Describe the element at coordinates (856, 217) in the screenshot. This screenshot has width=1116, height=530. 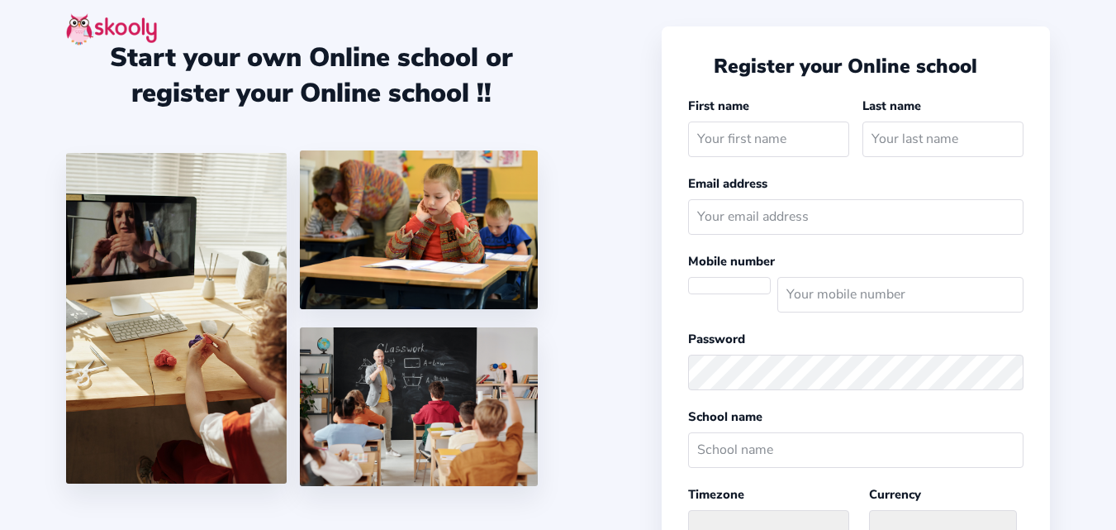
I see `input: Your email address` at that location.